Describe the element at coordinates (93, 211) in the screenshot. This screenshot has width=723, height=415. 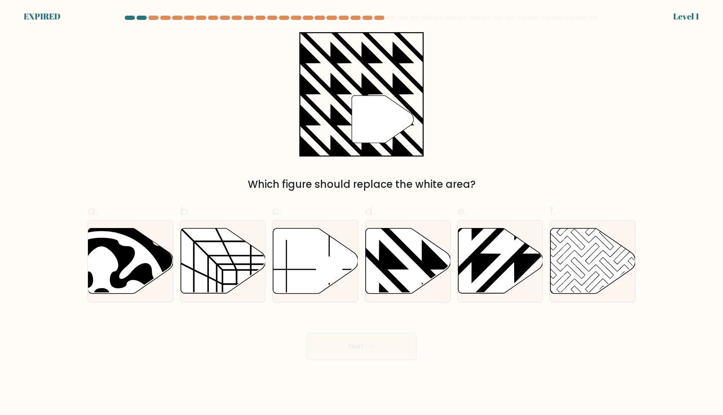
I see `span: a.` at that location.